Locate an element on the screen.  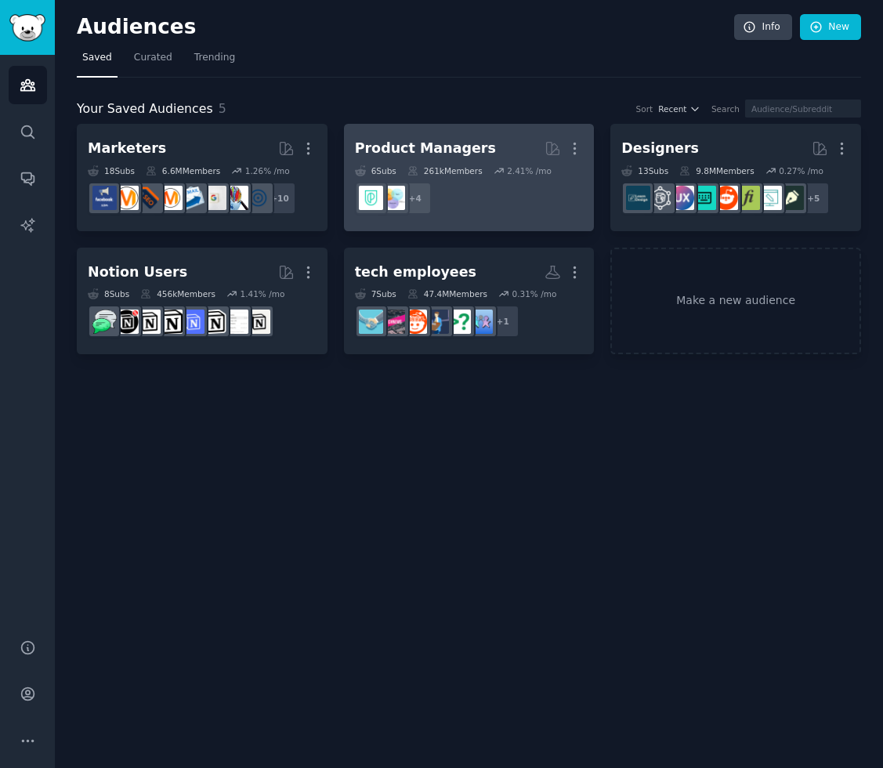
span: 5 is located at coordinates (223, 108).